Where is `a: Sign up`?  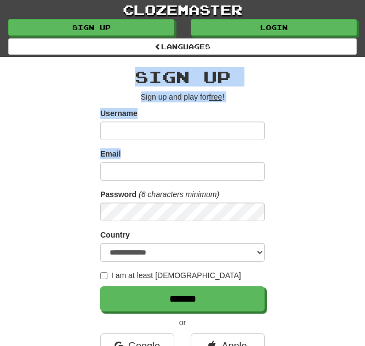
a: Sign up is located at coordinates (91, 27).